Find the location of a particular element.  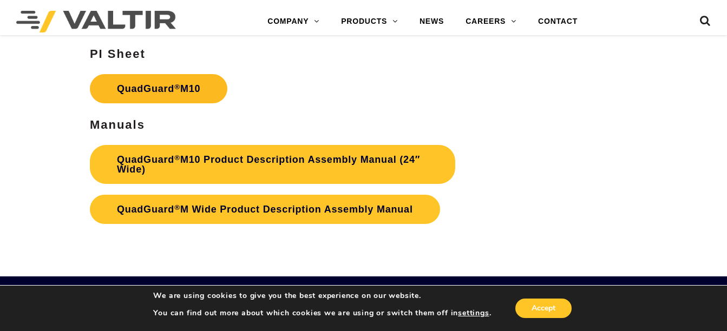

a: PRODUCTS is located at coordinates (369, 22).